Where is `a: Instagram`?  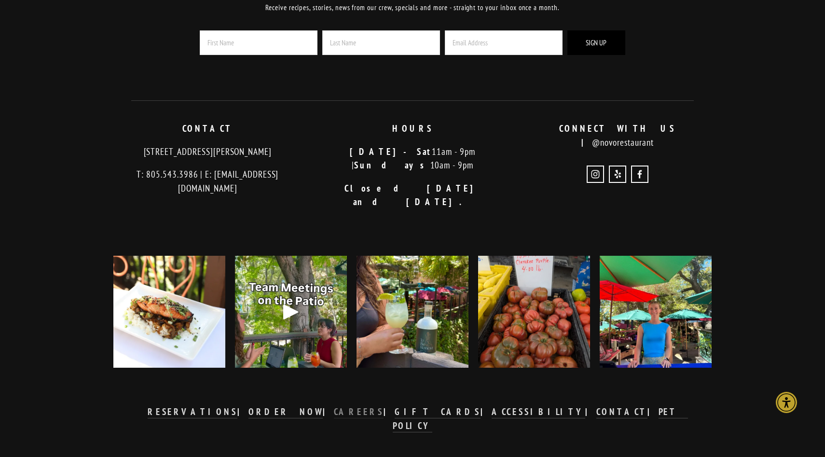 a: Instagram is located at coordinates (596, 174).